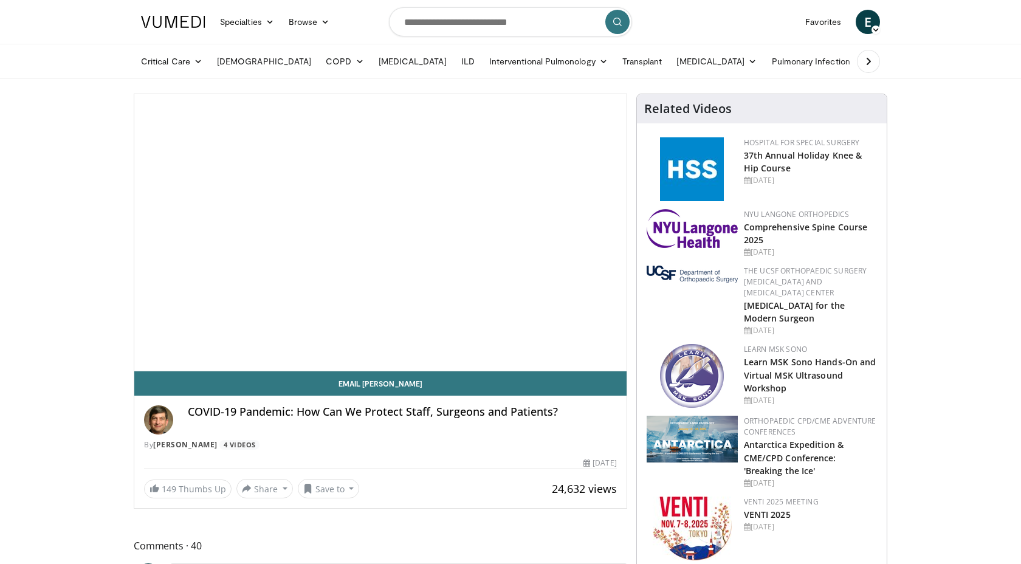 The width and height of the screenshot is (1021, 564). What do you see at coordinates (510, 22) in the screenshot?
I see `input: Search topics, interventions` at bounding box center [510, 22].